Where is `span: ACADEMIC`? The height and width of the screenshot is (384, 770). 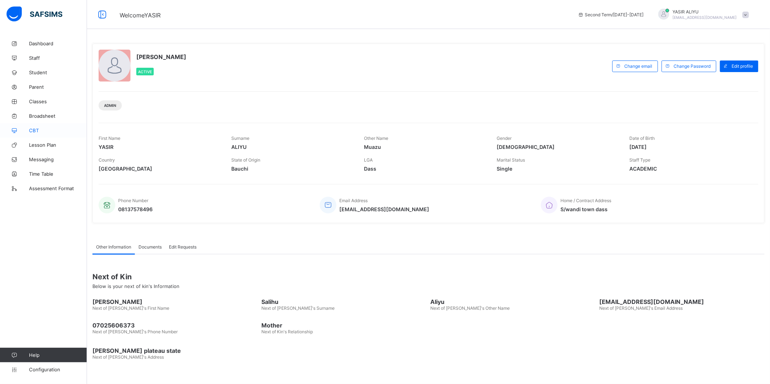 span: ACADEMIC is located at coordinates (690, 168).